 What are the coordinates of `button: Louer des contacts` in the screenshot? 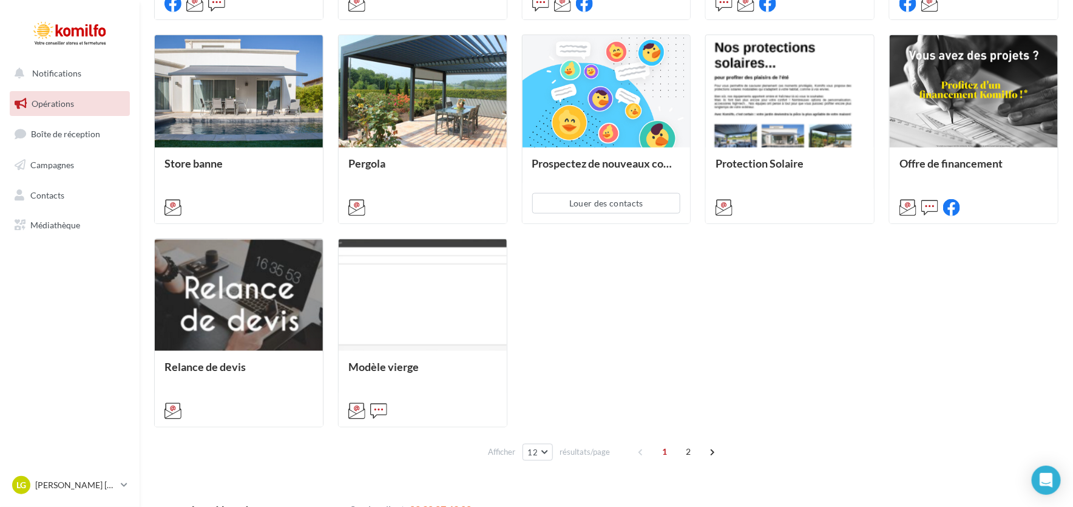 It's located at (607, 203).